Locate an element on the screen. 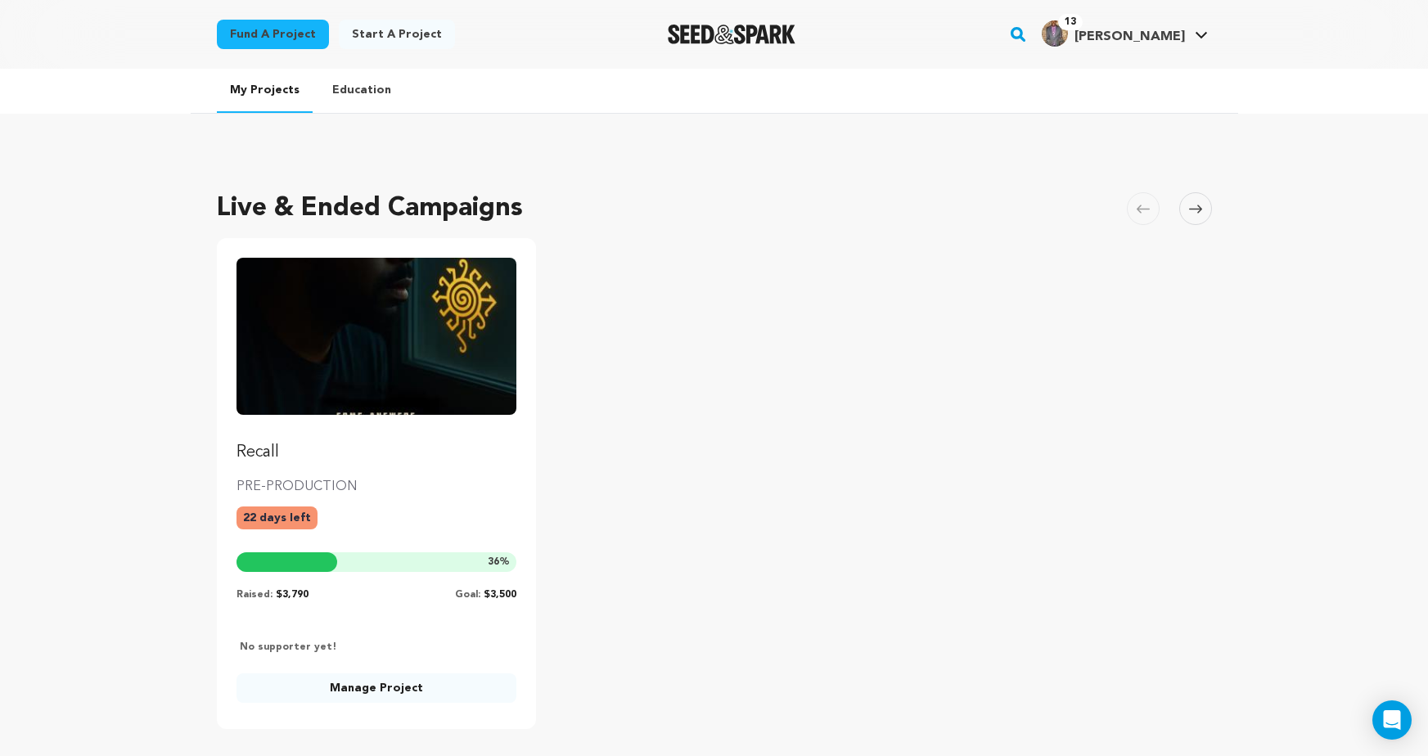  p: PRE-PRODUCTION is located at coordinates (377, 487).